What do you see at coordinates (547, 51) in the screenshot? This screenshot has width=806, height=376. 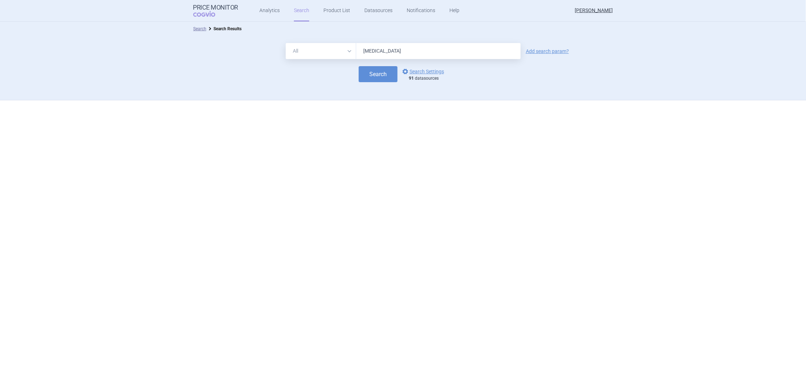 I see `a: Add search param?` at bounding box center [547, 51].